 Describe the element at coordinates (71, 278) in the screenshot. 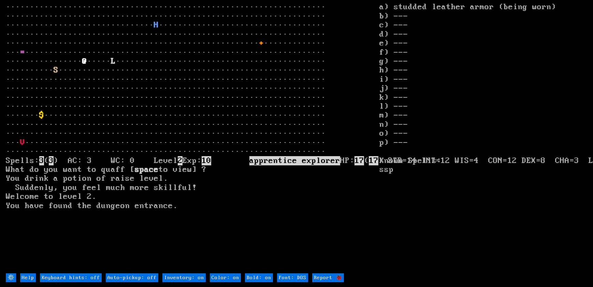

I see `input: Keyboard hints: off` at that location.